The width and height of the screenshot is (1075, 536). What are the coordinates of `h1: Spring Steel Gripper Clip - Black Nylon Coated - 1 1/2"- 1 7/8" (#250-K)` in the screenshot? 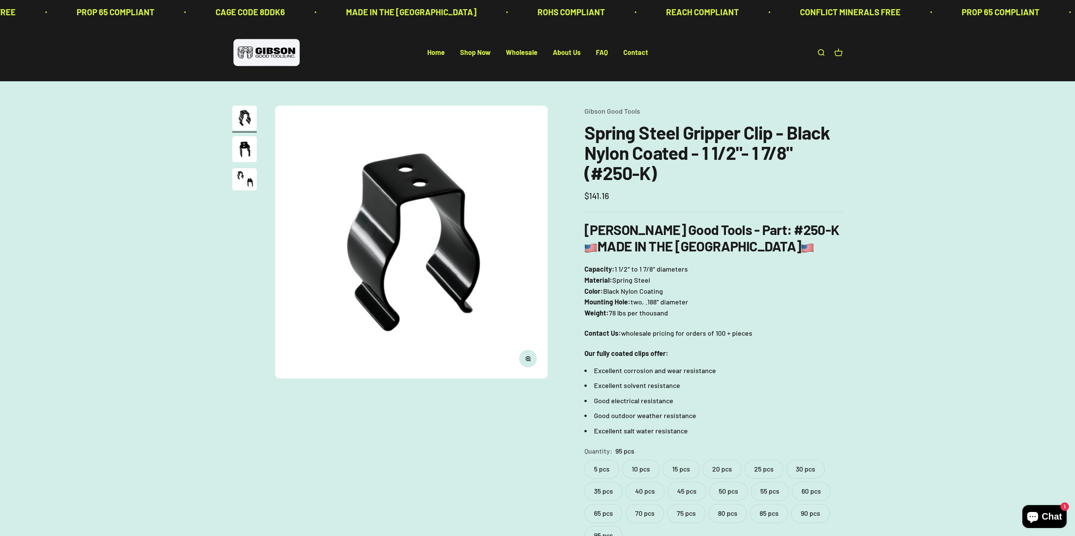 It's located at (713, 153).